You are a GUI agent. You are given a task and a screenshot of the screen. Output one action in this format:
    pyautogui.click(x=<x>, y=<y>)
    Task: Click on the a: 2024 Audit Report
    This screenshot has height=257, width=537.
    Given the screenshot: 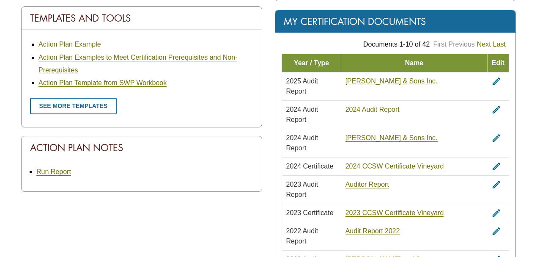 What is the action you would take?
    pyautogui.click(x=373, y=110)
    